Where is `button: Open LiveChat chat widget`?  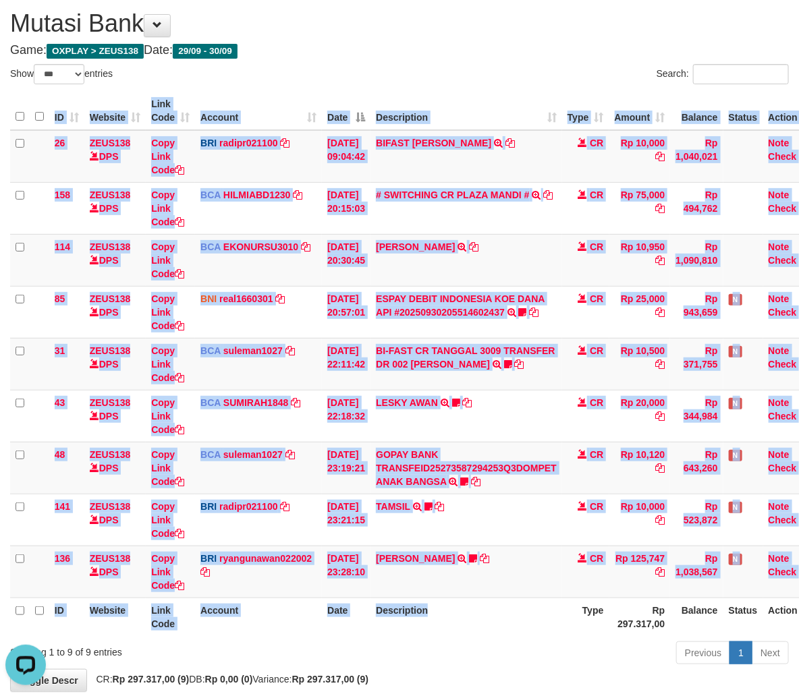
button: Open LiveChat chat widget is located at coordinates (26, 26).